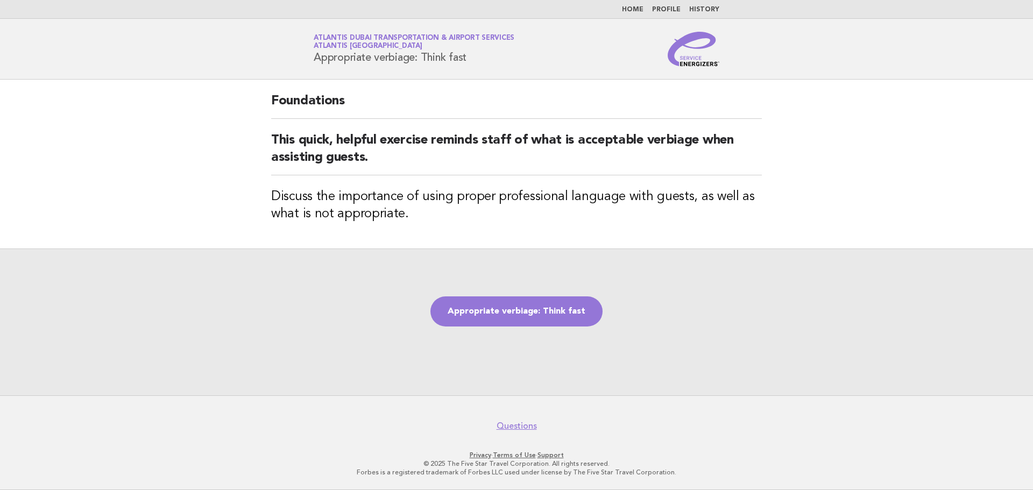  What do you see at coordinates (516, 105) in the screenshot?
I see `h2: Foundations` at bounding box center [516, 105].